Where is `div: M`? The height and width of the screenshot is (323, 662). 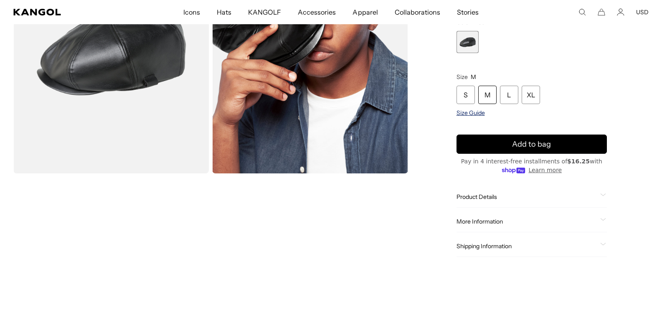 div: M is located at coordinates (487, 95).